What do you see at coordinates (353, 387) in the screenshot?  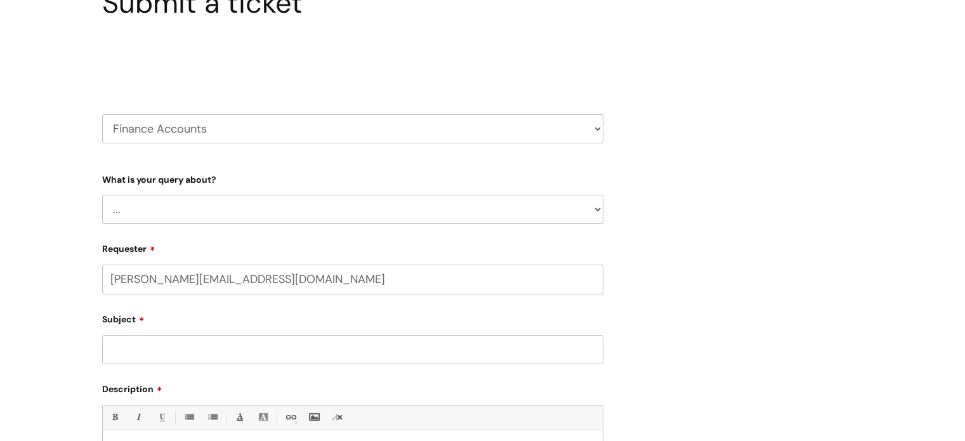 I see `label: Description` at bounding box center [353, 387].